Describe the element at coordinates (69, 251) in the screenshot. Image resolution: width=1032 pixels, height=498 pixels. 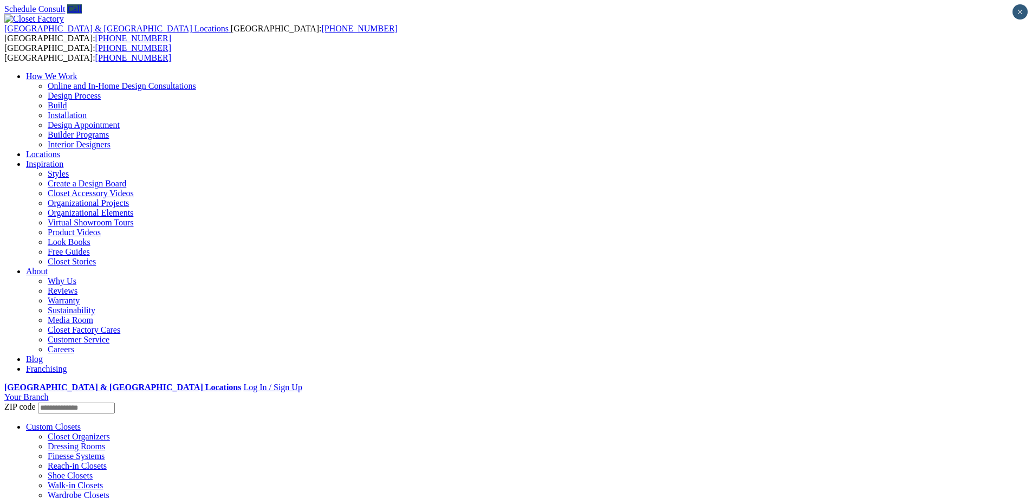
I see `a: Free Guides` at that location.